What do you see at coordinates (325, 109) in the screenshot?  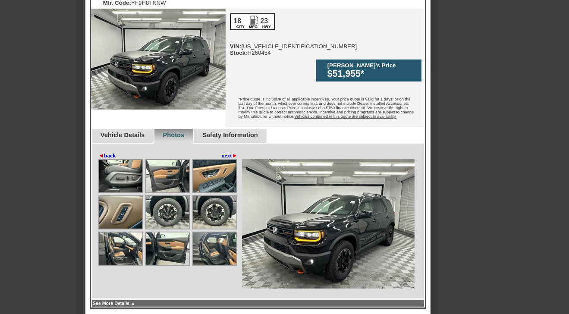 I see `div: *Price quote is inclusive of all applicable incentives. Your price quote is valid for 1 days, or ...` at bounding box center [325, 109].